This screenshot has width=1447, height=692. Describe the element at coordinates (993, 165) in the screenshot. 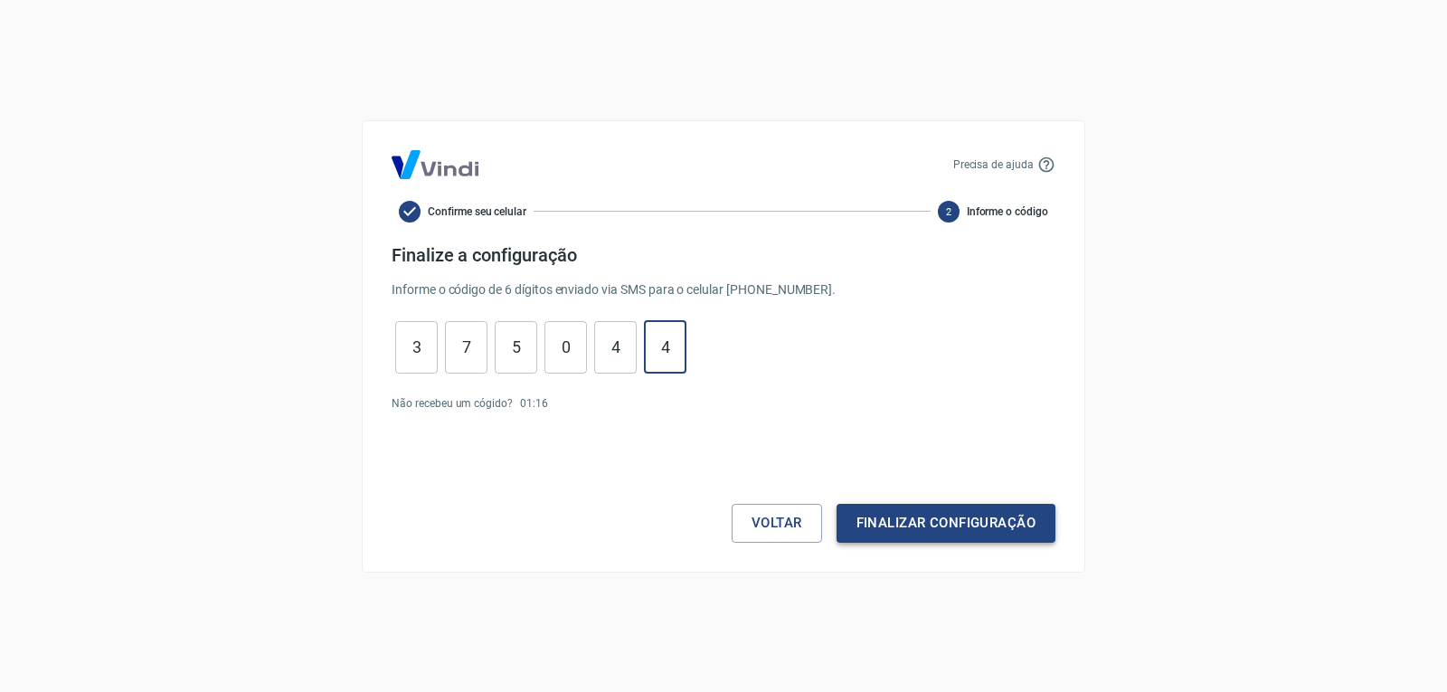

I see `p: Precisa de ajuda` at that location.